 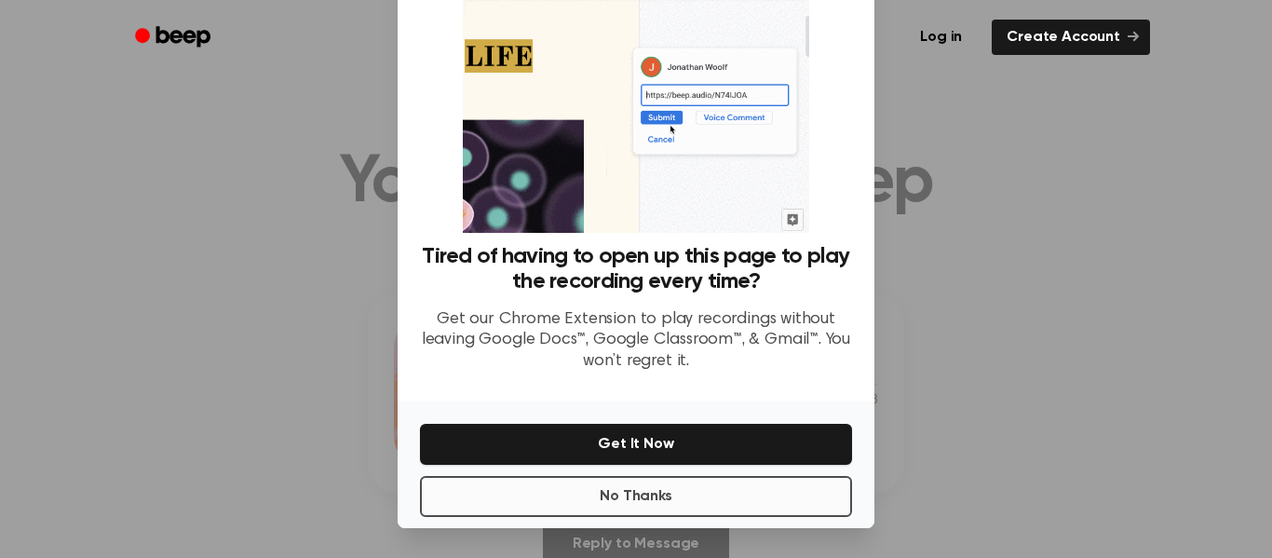 I want to click on p: Get our Chrome Extension to play recordings without leaving Google Docs™, Google Classroom™, & Gm..., so click(x=636, y=341).